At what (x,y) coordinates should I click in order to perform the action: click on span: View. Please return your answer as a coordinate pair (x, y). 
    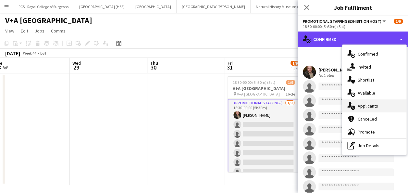
    Looking at the image, I should click on (10, 31).